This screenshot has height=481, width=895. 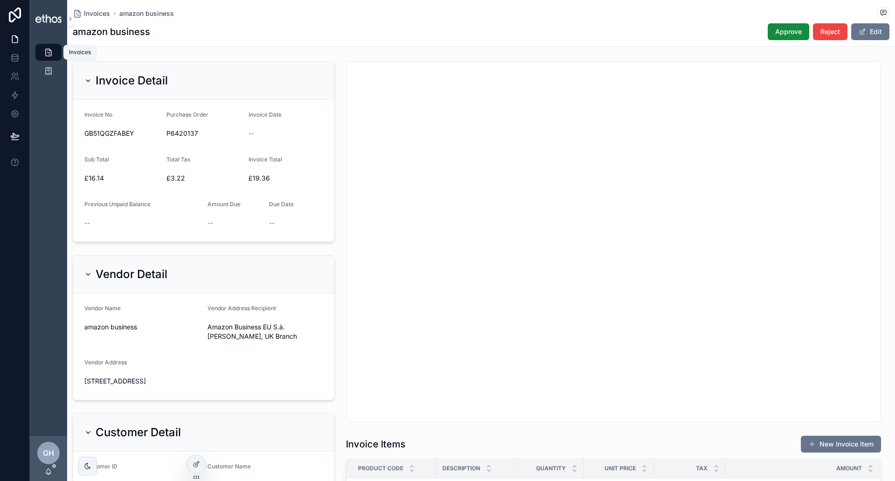 What do you see at coordinates (265, 159) in the screenshot?
I see `span: Invoice Total` at bounding box center [265, 159].